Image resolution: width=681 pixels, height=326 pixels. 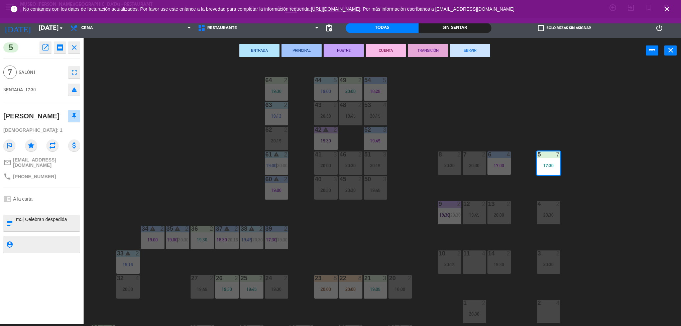 What do you see at coordinates (117, 253) in the screenshot?
I see `div: 33` at bounding box center [117, 253].